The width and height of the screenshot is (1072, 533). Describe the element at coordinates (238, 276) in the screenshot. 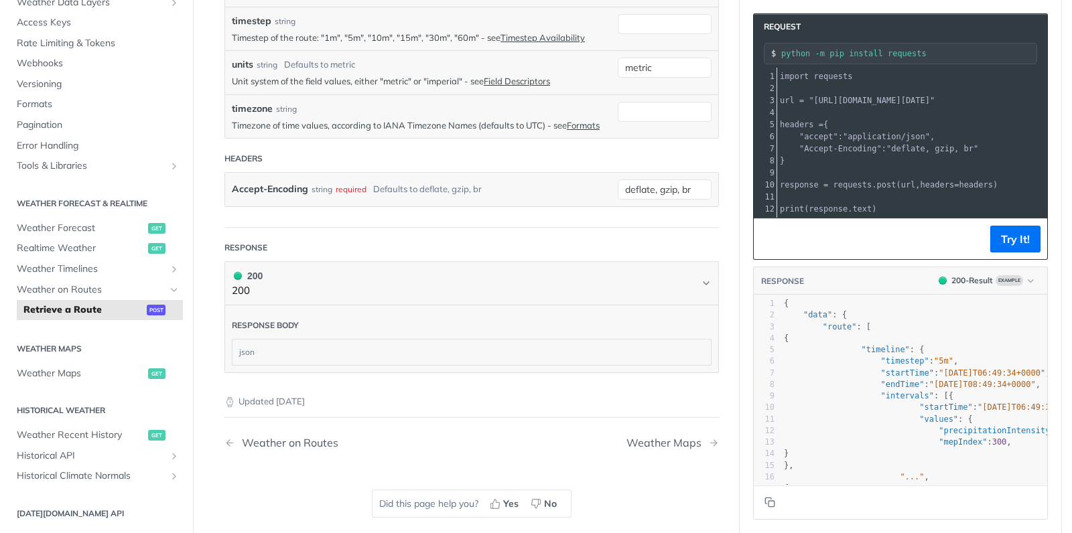

I see `span: 200` at that location.